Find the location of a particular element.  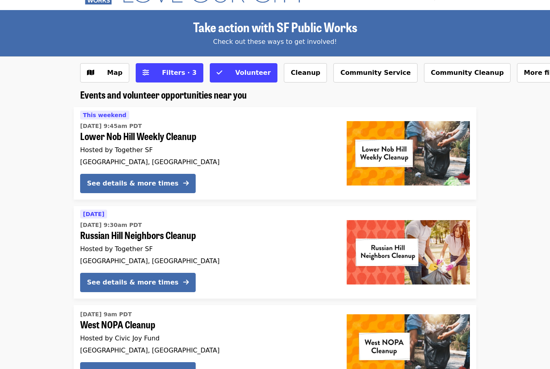

span: West NOPA Cleanup is located at coordinates (207, 325).